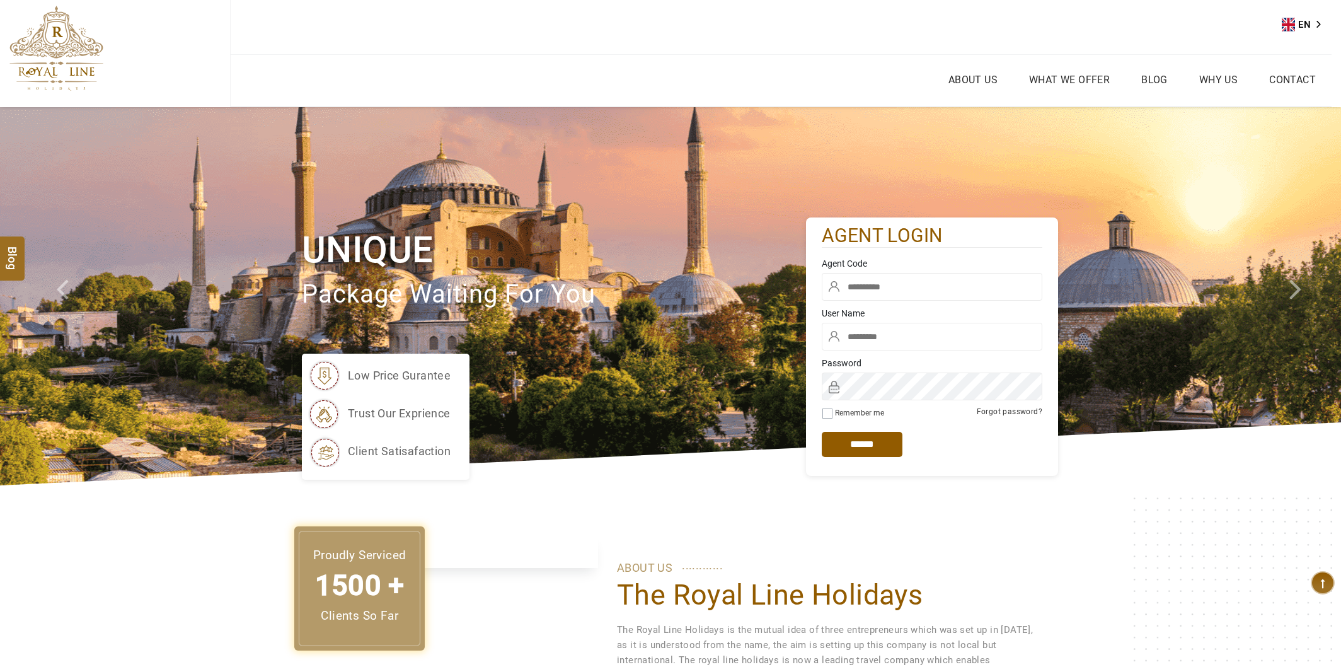  I want to click on a: Check next image, so click(1308, 296).